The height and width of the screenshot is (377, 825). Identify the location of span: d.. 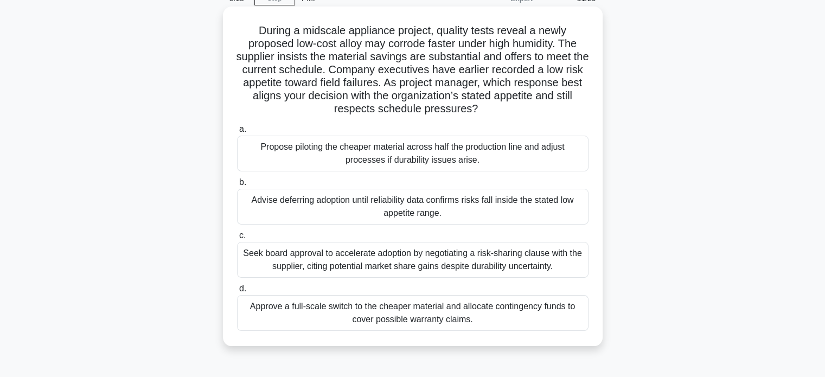
(242, 288).